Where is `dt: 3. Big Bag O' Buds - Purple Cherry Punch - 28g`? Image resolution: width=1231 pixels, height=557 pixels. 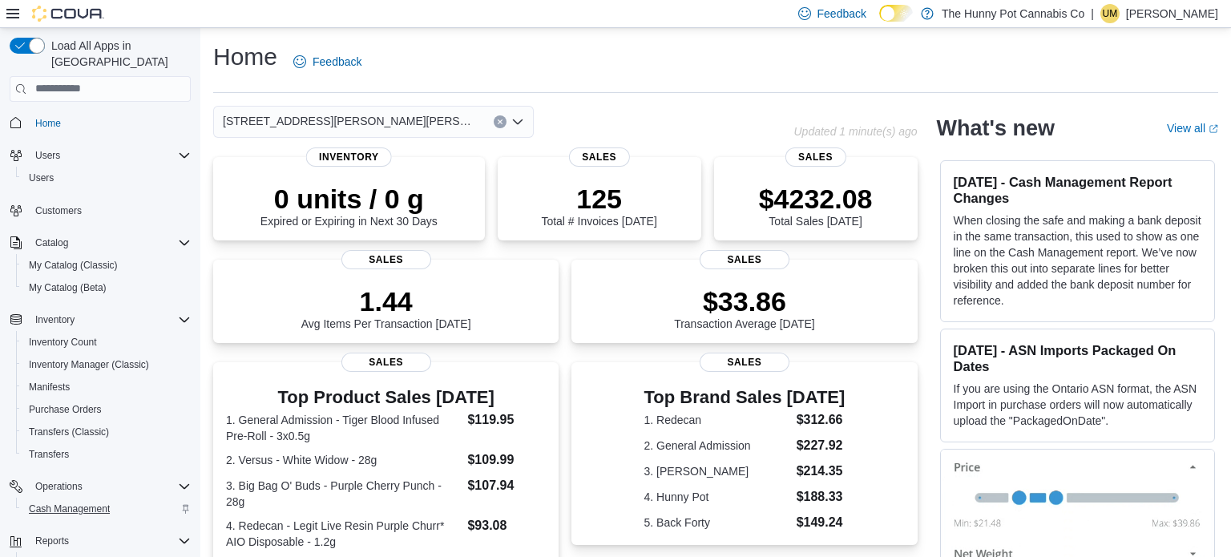
dt: 3. Big Bag O' Buds - Purple Cherry Punch - 28g is located at coordinates (343, 494).